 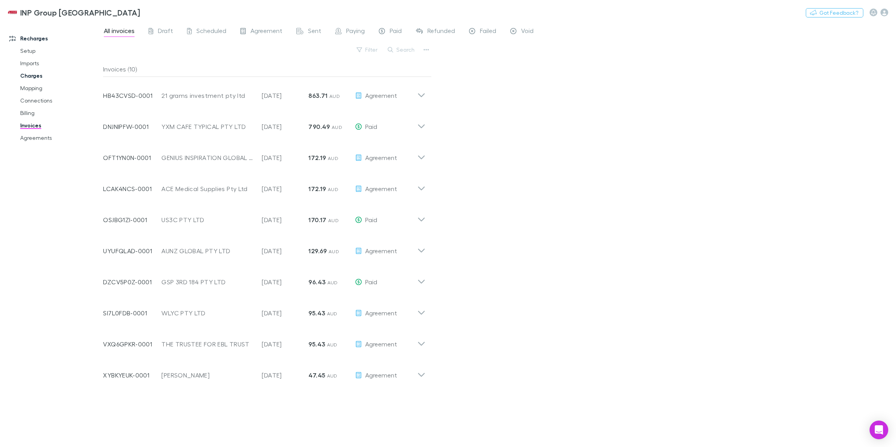 What do you see at coordinates (208, 158) in the screenshot?
I see `div: GENIUS INSPIRATION GLOBAL EDUCATION PTY LTD` at bounding box center [208, 158].